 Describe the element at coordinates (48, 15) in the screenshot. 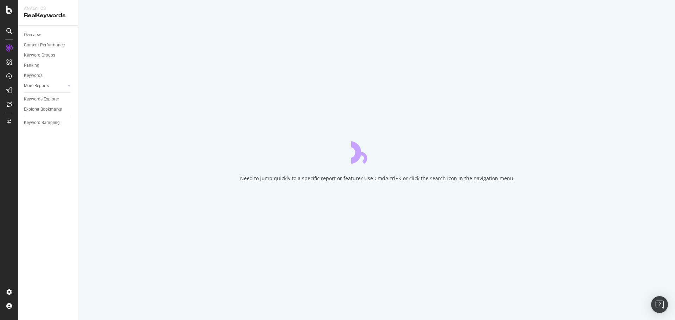

I see `div: RealKeywords` at that location.